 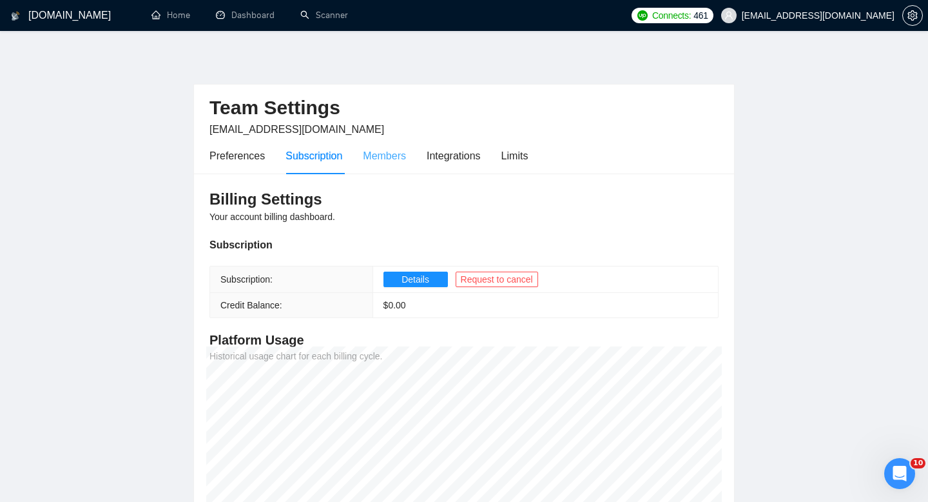 What do you see at coordinates (384, 155) in the screenshot?
I see `div: Members` at bounding box center [384, 155].